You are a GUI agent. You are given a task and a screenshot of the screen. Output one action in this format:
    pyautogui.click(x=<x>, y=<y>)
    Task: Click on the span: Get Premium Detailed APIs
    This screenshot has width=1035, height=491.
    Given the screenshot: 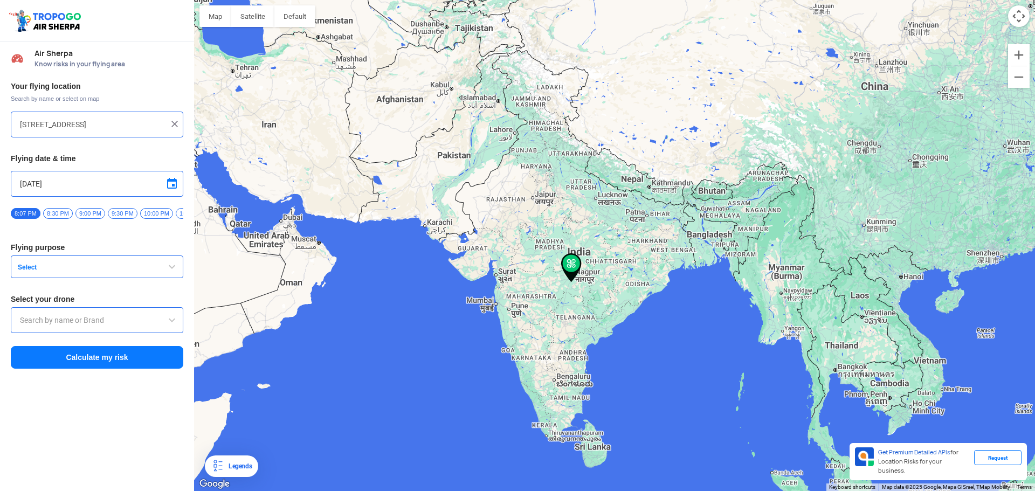 What is the action you would take?
    pyautogui.click(x=914, y=452)
    